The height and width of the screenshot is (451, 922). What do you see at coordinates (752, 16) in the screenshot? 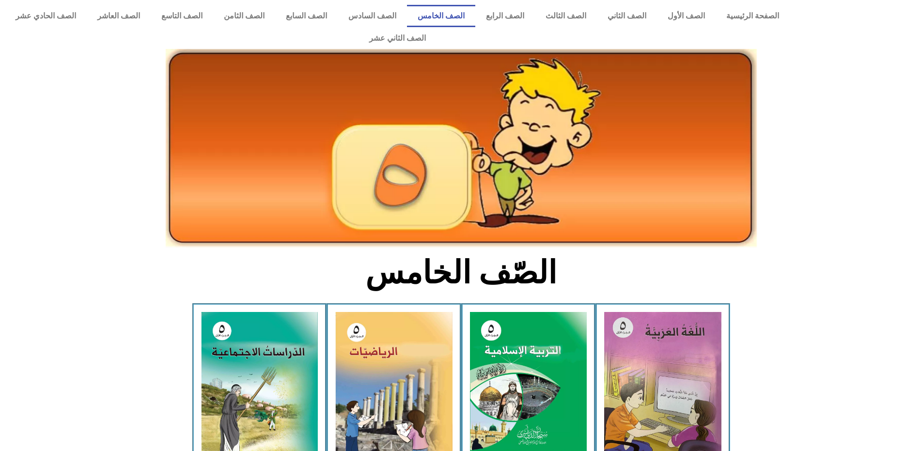
I see `a: الصفحة الرئيسية` at bounding box center [752, 16].